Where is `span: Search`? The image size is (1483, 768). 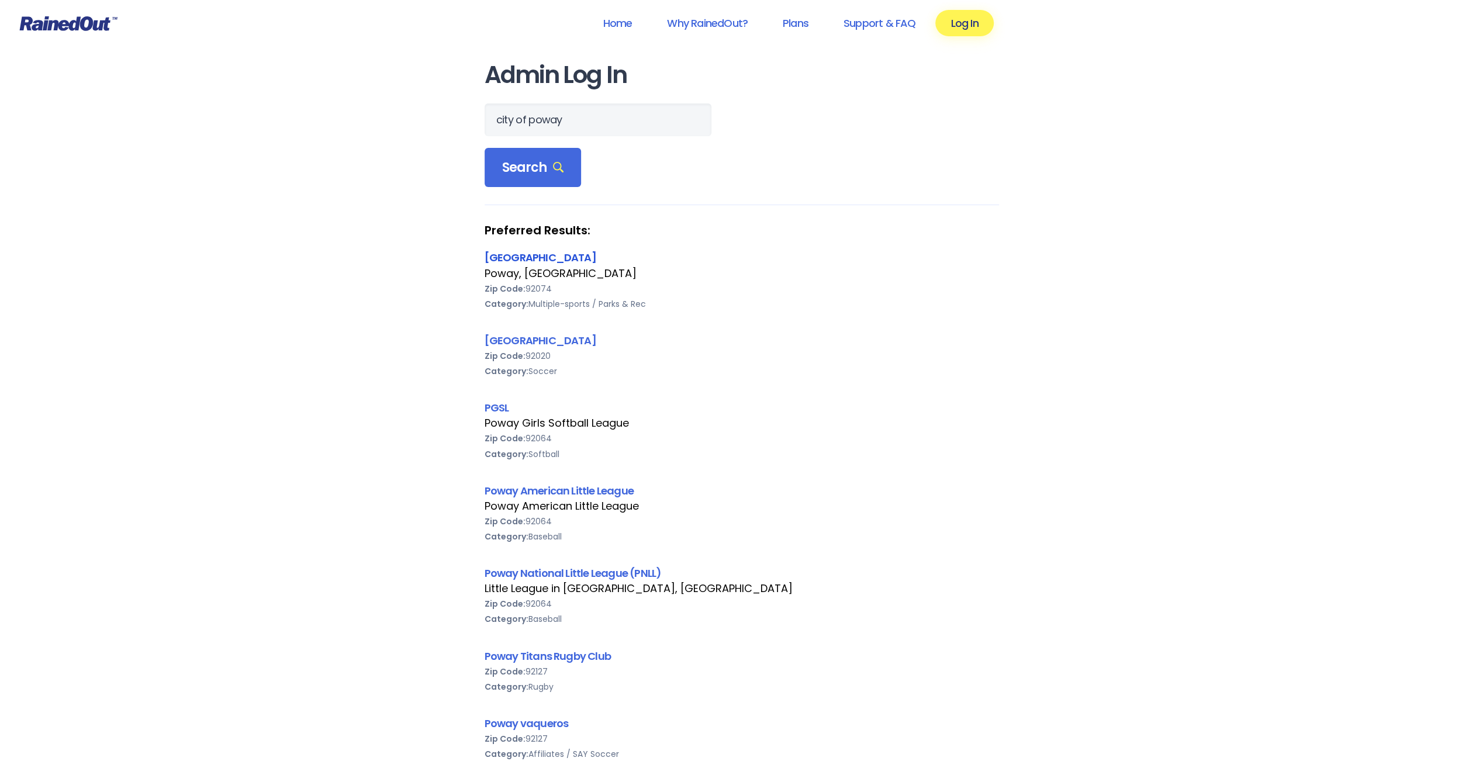
span: Search is located at coordinates (533, 168).